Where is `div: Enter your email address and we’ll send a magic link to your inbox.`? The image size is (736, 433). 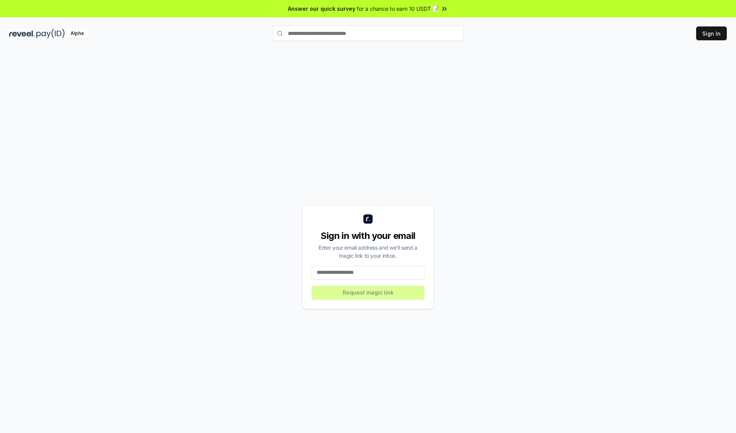
div: Enter your email address and we’ll send a magic link to your inbox. is located at coordinates (368, 251).